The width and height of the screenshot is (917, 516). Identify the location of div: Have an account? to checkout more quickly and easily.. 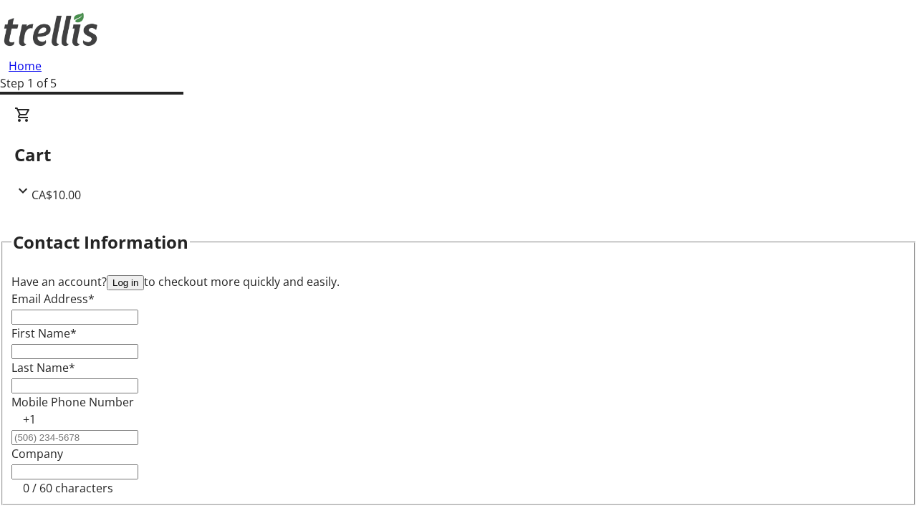
(459, 282).